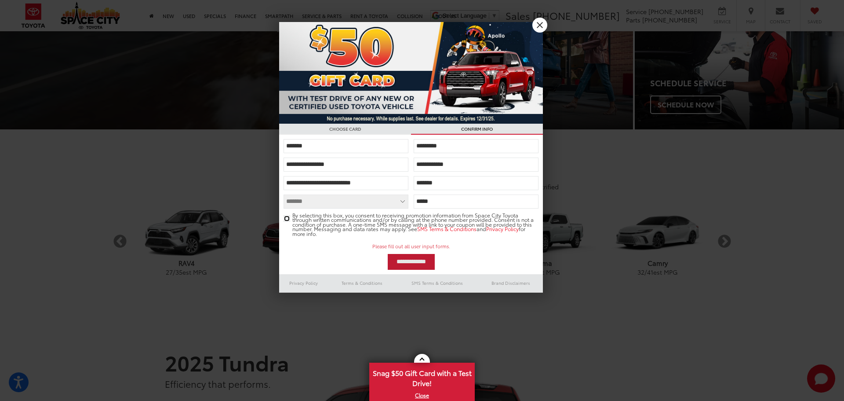 The height and width of the screenshot is (401, 844). What do you see at coordinates (422, 376) in the screenshot?
I see `span: Snag $50 Gift Card with a Test Drive!` at bounding box center [422, 376].